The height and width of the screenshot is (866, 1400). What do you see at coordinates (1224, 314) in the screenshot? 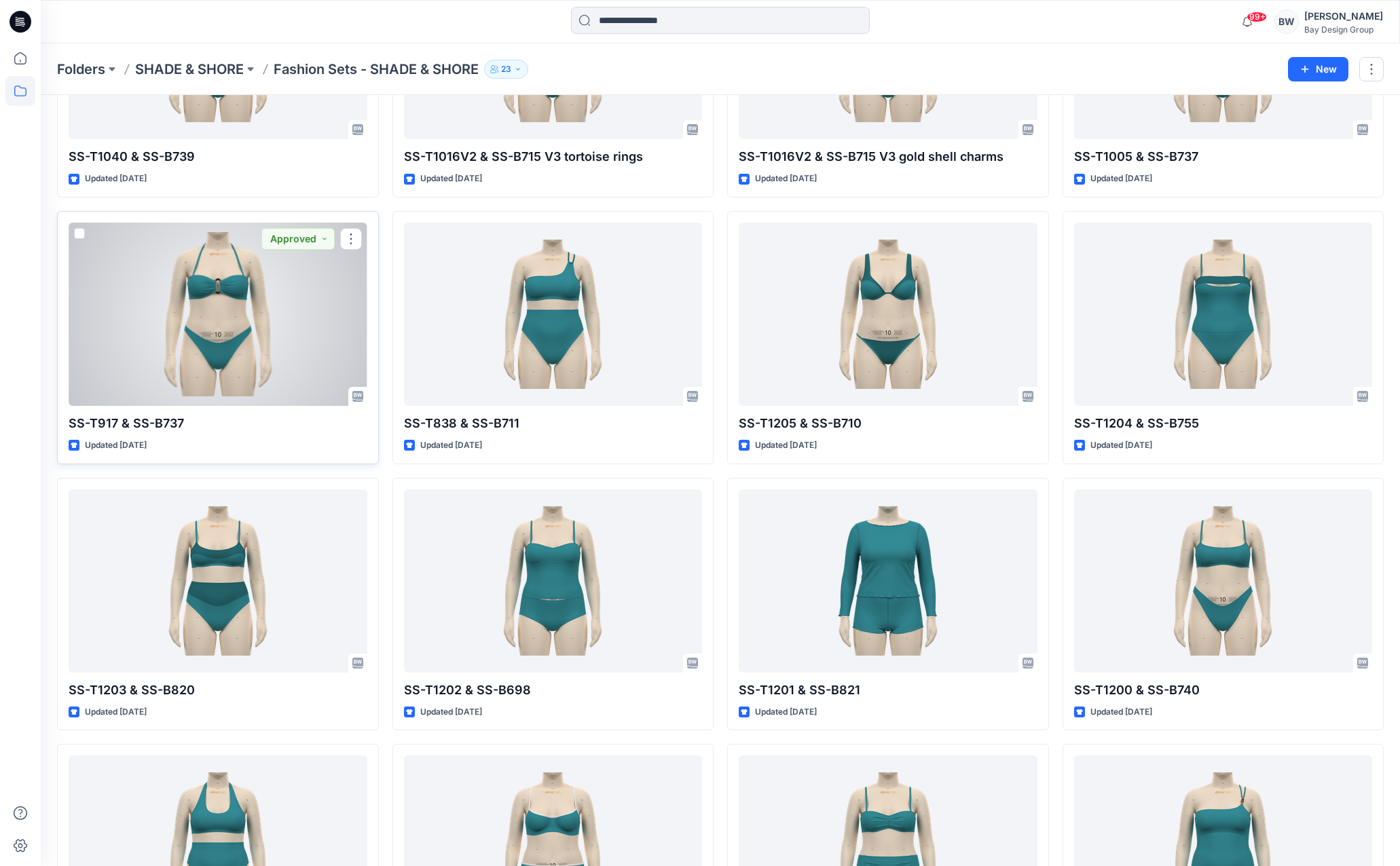
I see `a: SS-T1204 & SS-B755` at bounding box center [1224, 314].